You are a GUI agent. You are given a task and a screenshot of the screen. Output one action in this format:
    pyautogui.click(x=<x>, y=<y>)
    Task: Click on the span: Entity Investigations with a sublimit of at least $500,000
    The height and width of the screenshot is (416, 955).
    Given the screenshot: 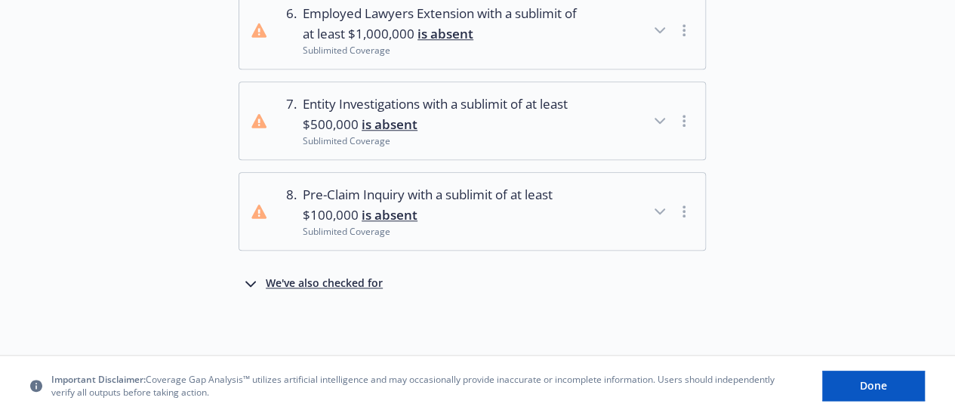 What is the action you would take?
    pyautogui.click(x=442, y=114)
    